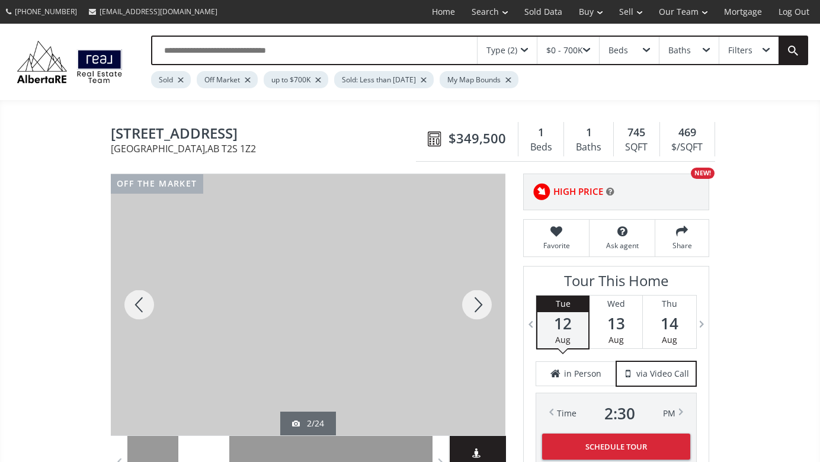 Image resolution: width=820 pixels, height=462 pixels. What do you see at coordinates (616, 304) in the screenshot?
I see `div: Wed` at bounding box center [616, 304].